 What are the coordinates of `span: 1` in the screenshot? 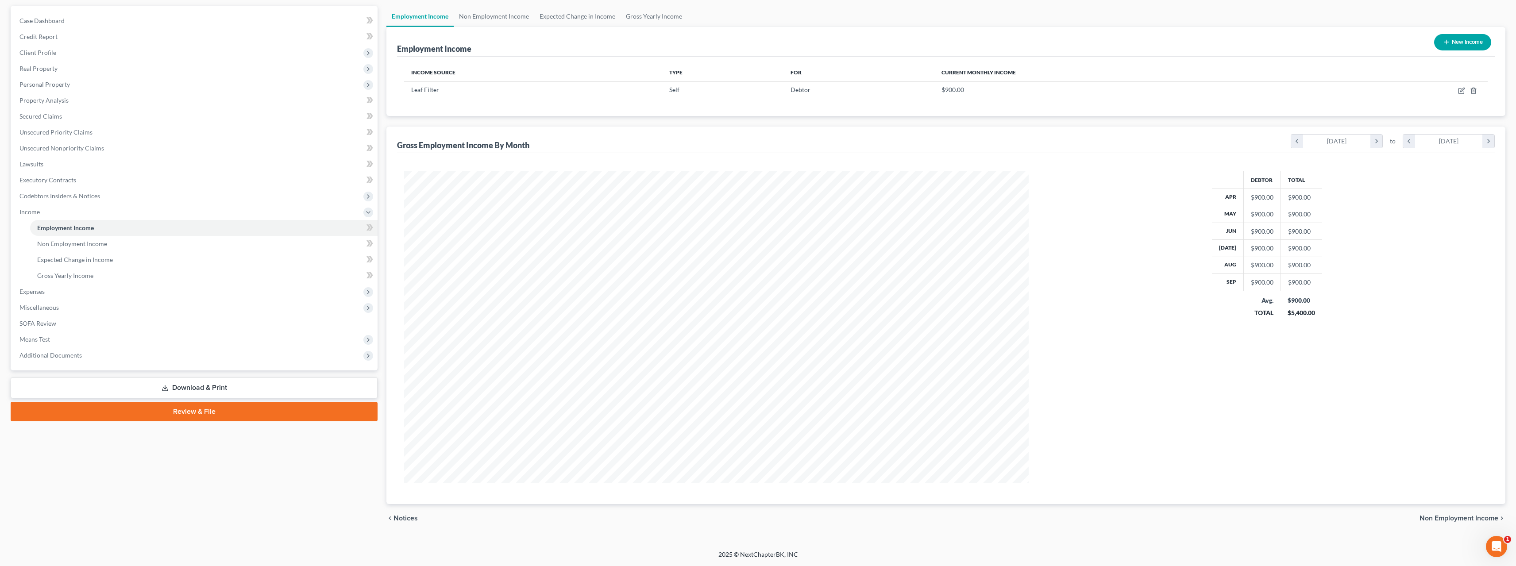 It's located at (1507, 539).